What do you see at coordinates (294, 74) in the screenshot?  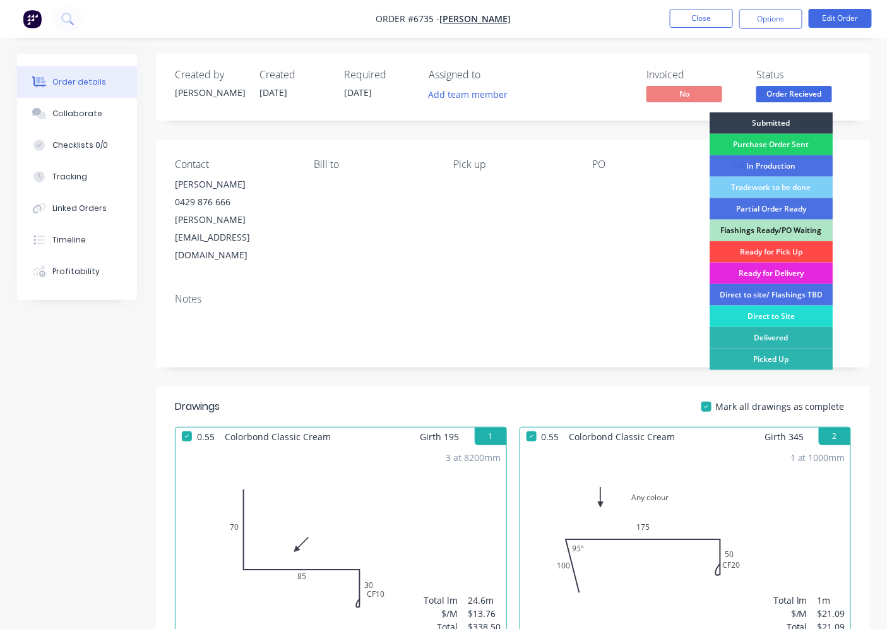 I see `div: Created` at bounding box center [294, 74].